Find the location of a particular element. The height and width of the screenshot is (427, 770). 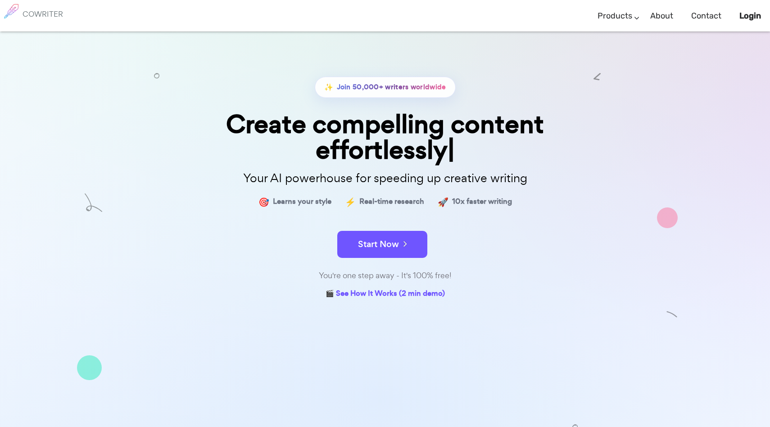

a: About is located at coordinates (662, 16).